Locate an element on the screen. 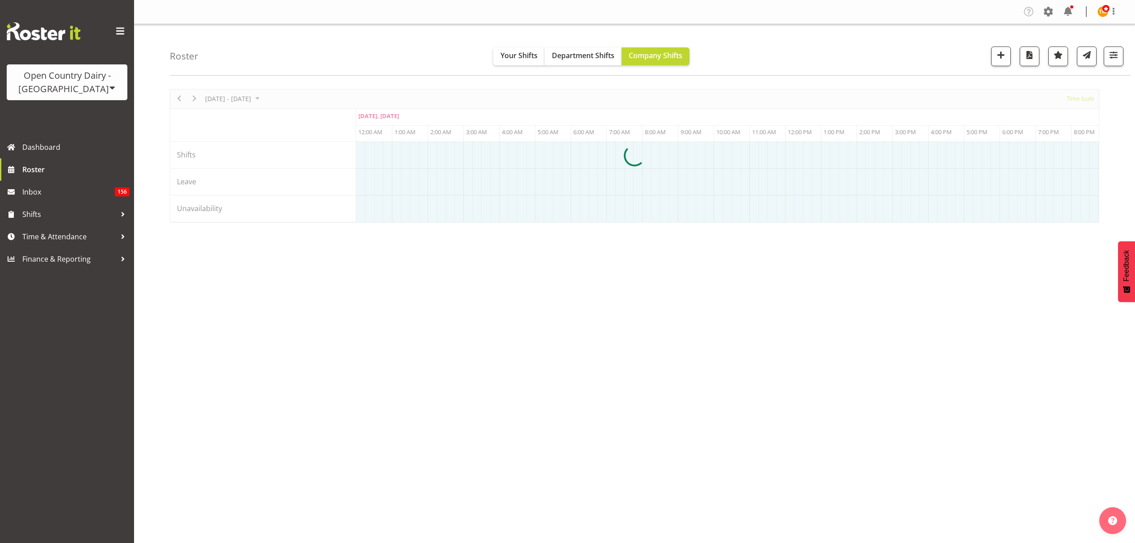 The height and width of the screenshot is (543, 1135). h4: Roster is located at coordinates (184, 56).